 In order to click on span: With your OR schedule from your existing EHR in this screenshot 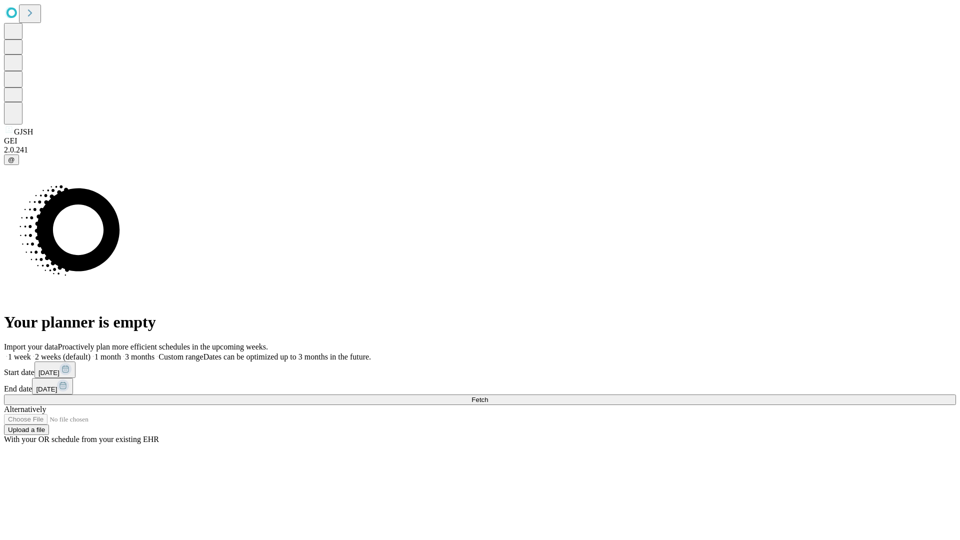, I will do `click(81, 439)`.